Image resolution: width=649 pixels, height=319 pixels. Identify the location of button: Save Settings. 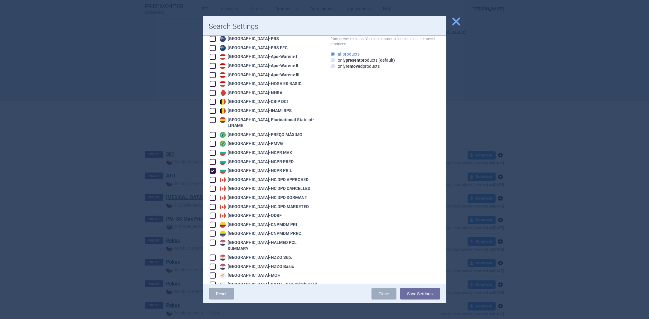
(420, 294).